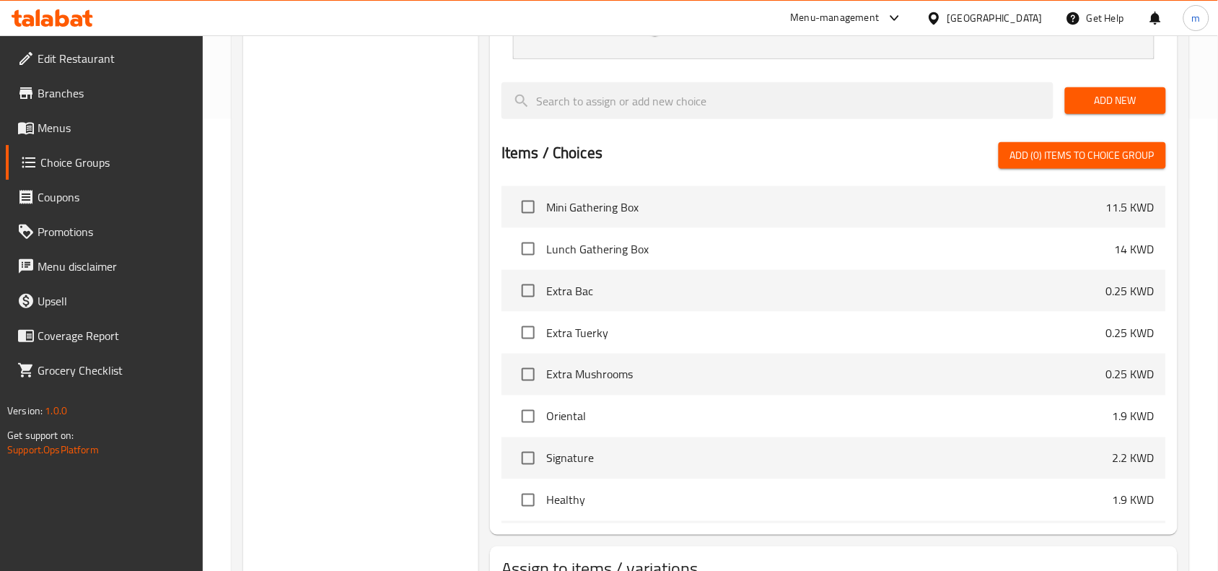  Describe the element at coordinates (1082, 155) in the screenshot. I see `span: Add (0) items to choice group` at that location.